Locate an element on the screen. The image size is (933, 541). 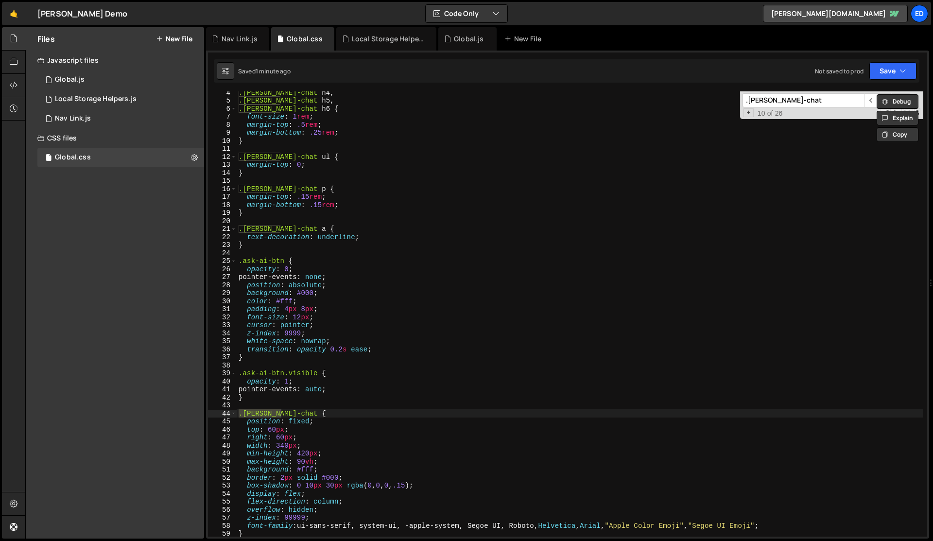
div: 57 is located at coordinates (222, 518).